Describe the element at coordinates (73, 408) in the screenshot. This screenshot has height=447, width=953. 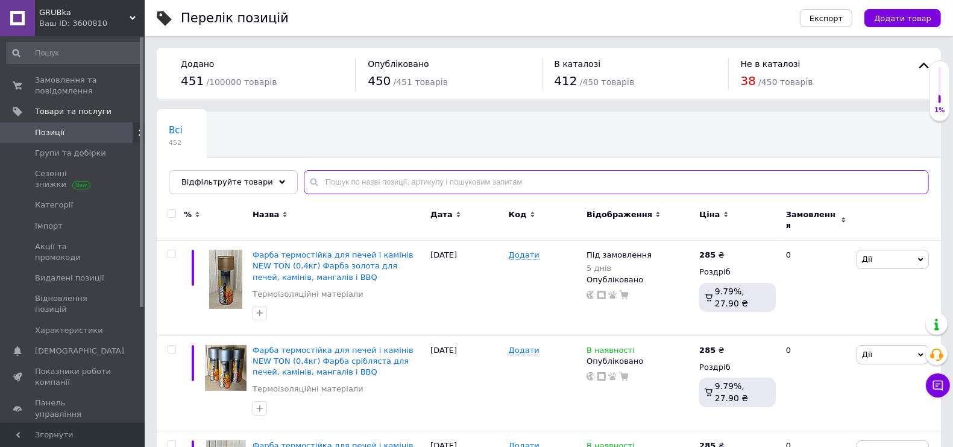
I see `span: Панель управління` at that location.